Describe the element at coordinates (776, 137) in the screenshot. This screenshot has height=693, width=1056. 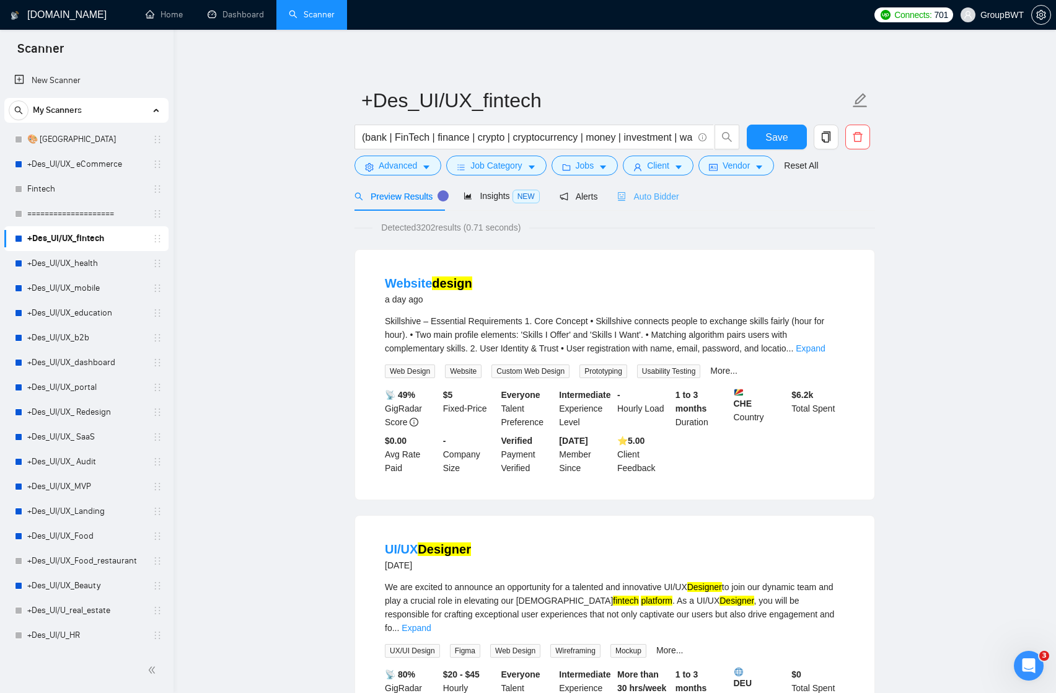
I see `span: Save` at that location.